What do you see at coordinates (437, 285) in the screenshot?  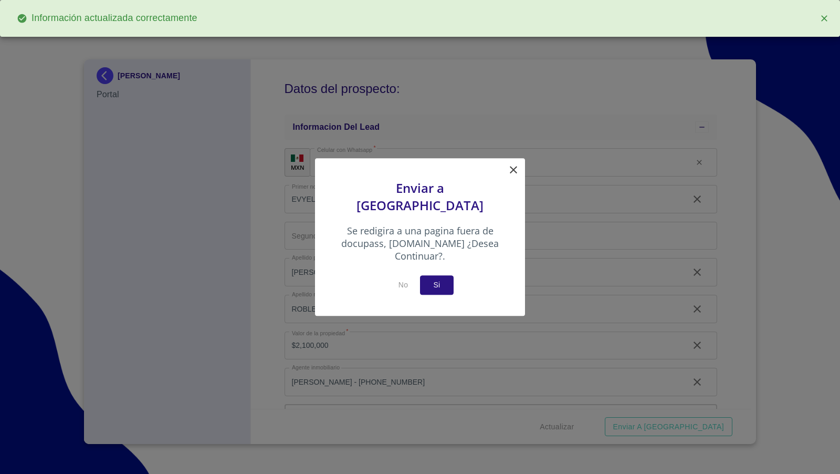 I see `span: Si` at bounding box center [437, 285].